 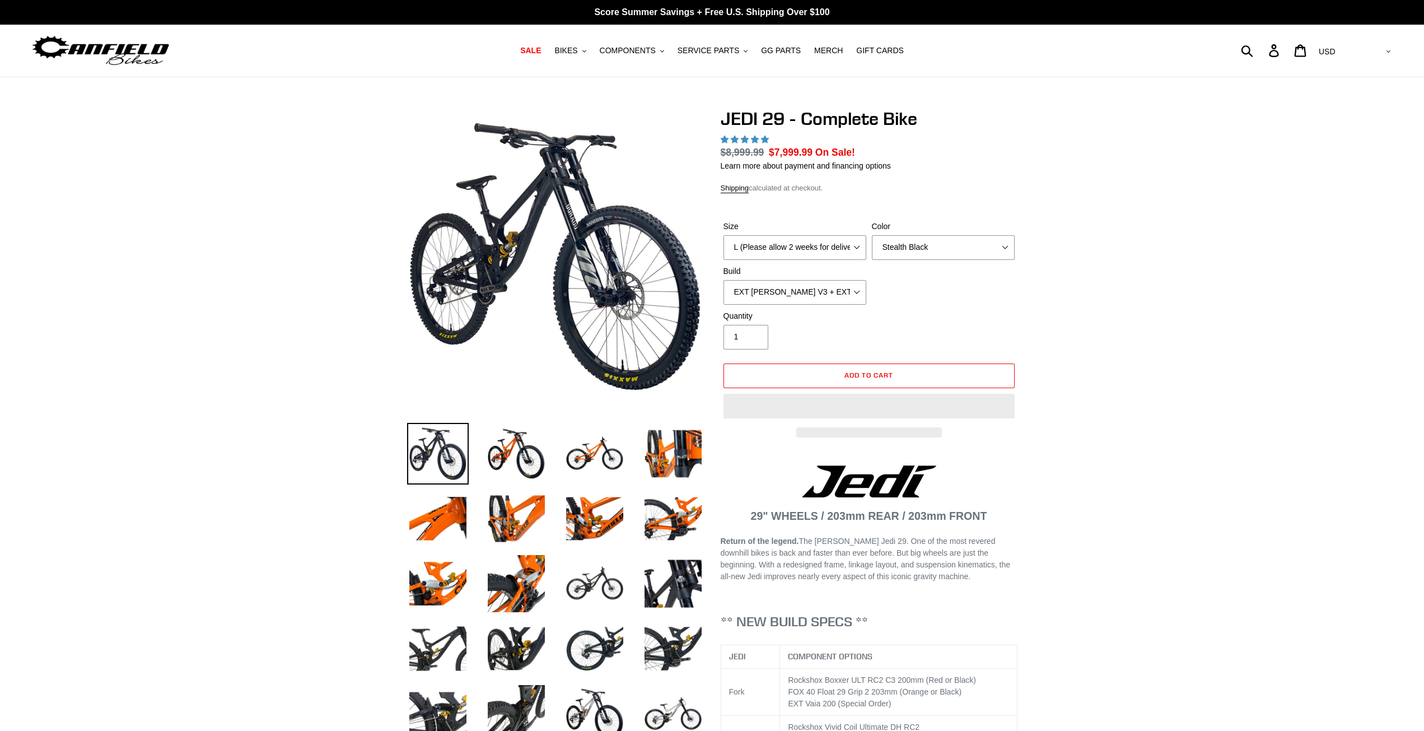 What do you see at coordinates (869, 188) in the screenshot?
I see `div: calculated at checkout.` at bounding box center [869, 188].